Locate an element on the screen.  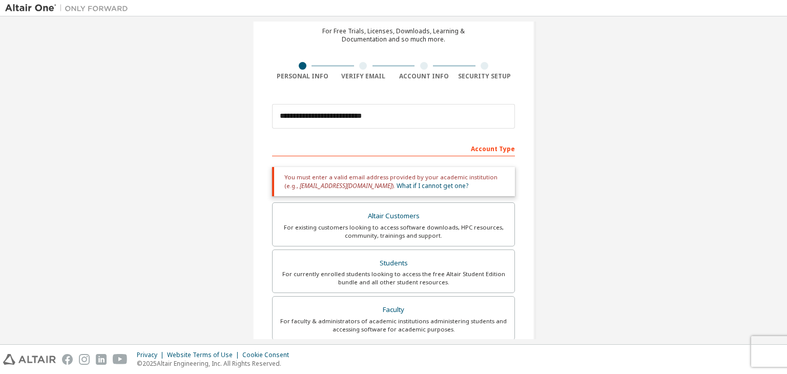
div: Security Setup is located at coordinates (485, 76).